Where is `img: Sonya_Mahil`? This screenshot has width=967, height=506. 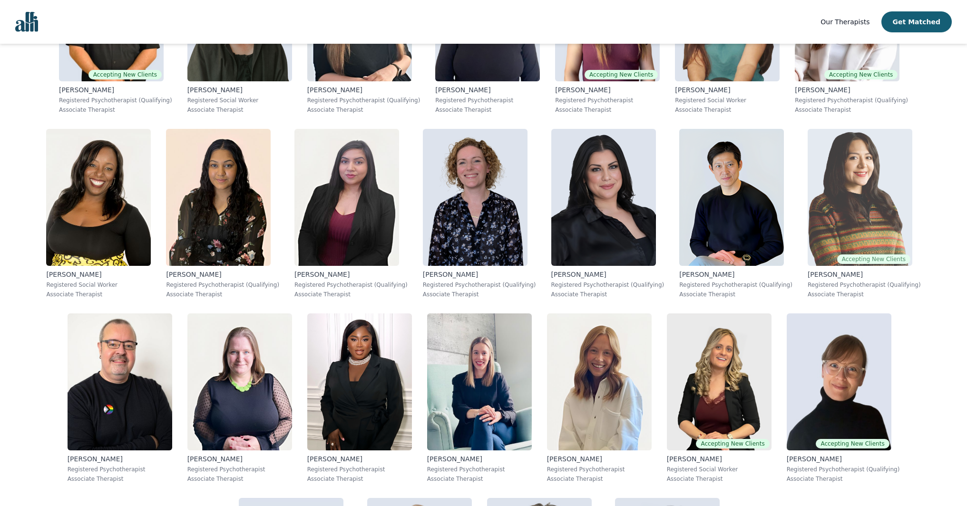
img: Sonya_Mahil is located at coordinates (347, 197).